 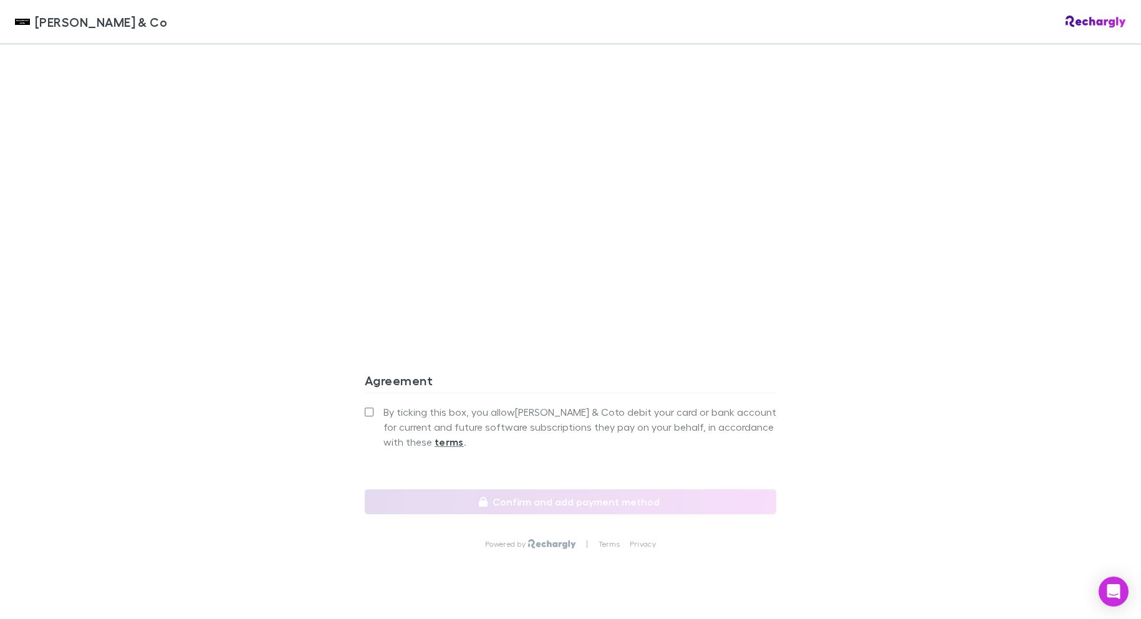 What do you see at coordinates (609, 544) in the screenshot?
I see `a: Terms` at bounding box center [609, 544].